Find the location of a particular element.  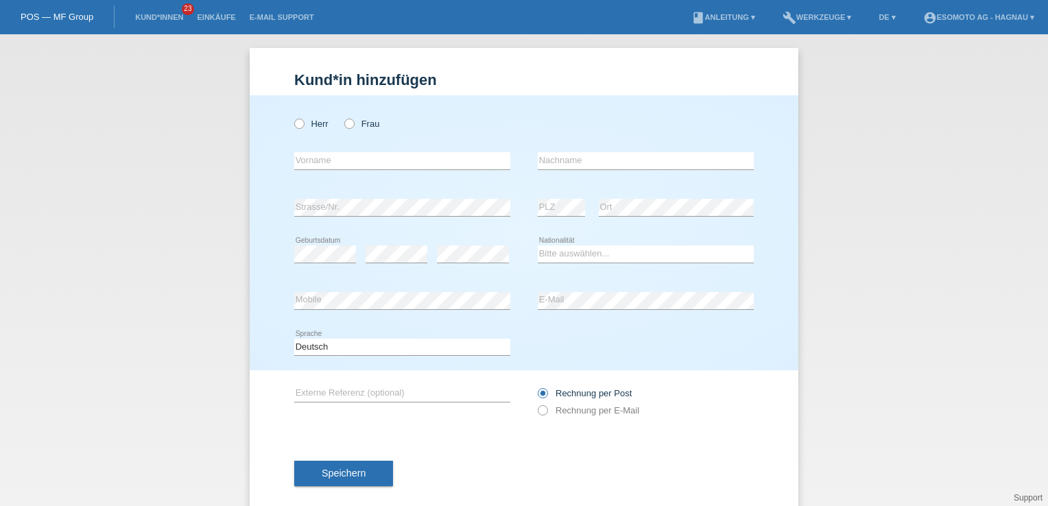

input: Frau is located at coordinates (348, 123).